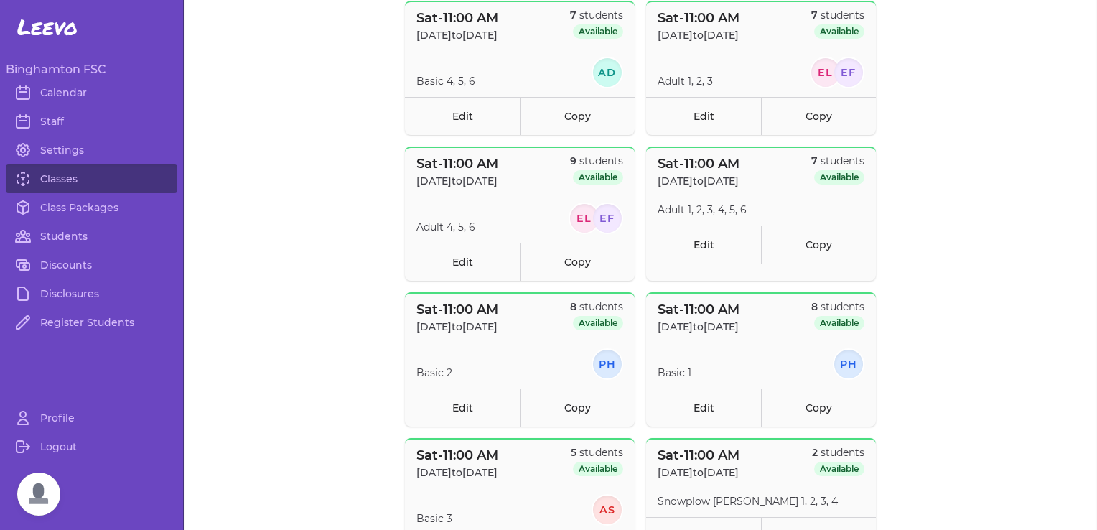 This screenshot has height=530, width=1097. Describe the element at coordinates (685, 81) in the screenshot. I see `p: Adult 1, 2, 3` at that location.